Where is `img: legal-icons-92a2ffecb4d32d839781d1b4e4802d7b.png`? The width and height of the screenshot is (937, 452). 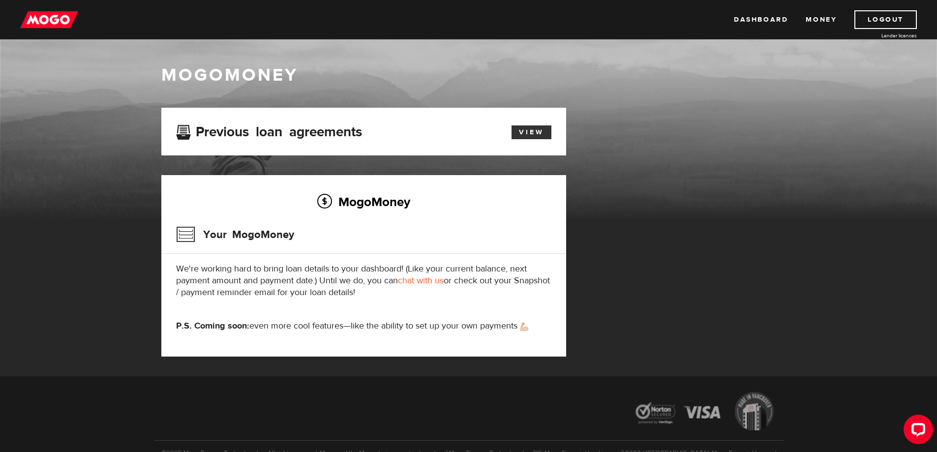 img: legal-icons-92a2ffecb4d32d839781d1b4e4802d7b.png is located at coordinates (705, 412).